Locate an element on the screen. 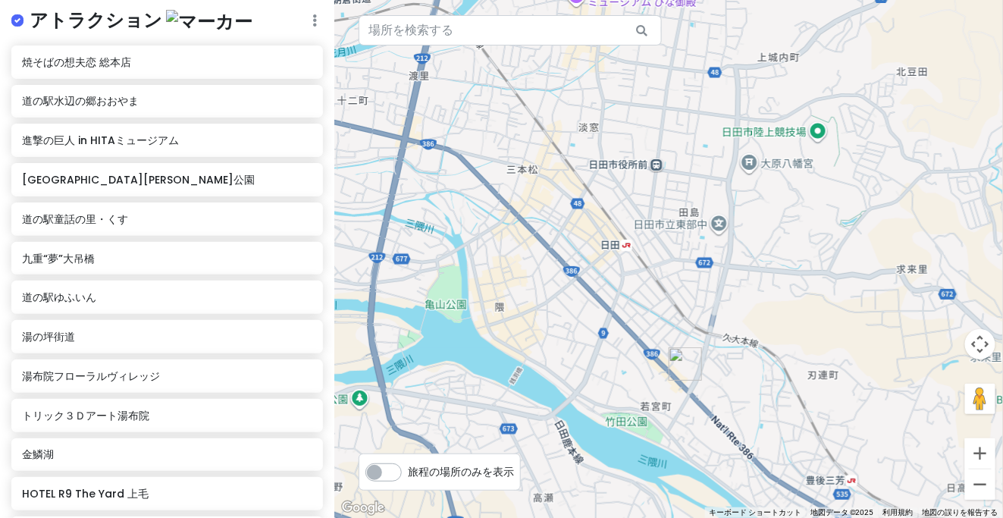 This screenshot has height=518, width=1003. font: 道の駅ゆふいん is located at coordinates (59, 297).